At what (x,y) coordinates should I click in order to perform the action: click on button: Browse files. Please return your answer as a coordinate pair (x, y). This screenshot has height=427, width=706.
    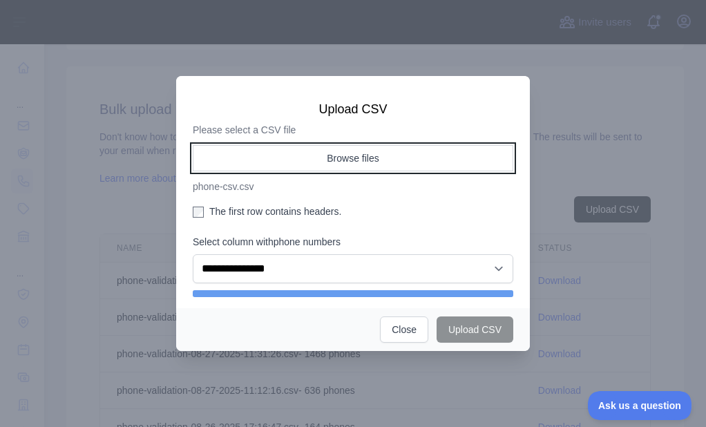
    Looking at the image, I should click on (353, 158).